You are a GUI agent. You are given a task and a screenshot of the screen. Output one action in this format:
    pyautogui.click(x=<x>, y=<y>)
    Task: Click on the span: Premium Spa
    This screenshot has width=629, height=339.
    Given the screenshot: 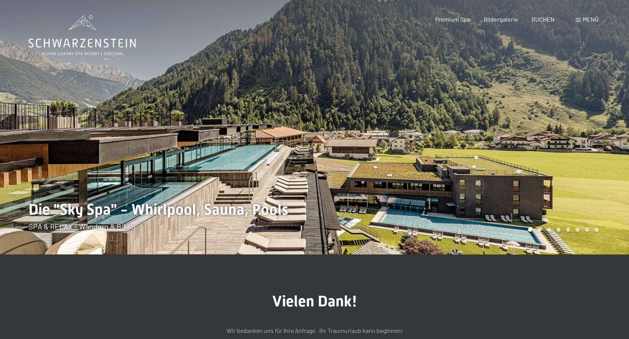 What is the action you would take?
    pyautogui.click(x=452, y=19)
    